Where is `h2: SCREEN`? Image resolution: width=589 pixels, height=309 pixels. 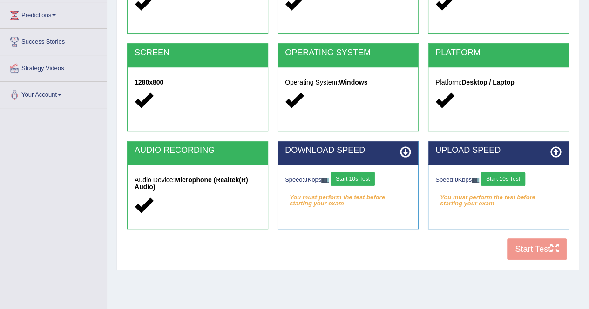 h2: SCREEN is located at coordinates (197, 53).